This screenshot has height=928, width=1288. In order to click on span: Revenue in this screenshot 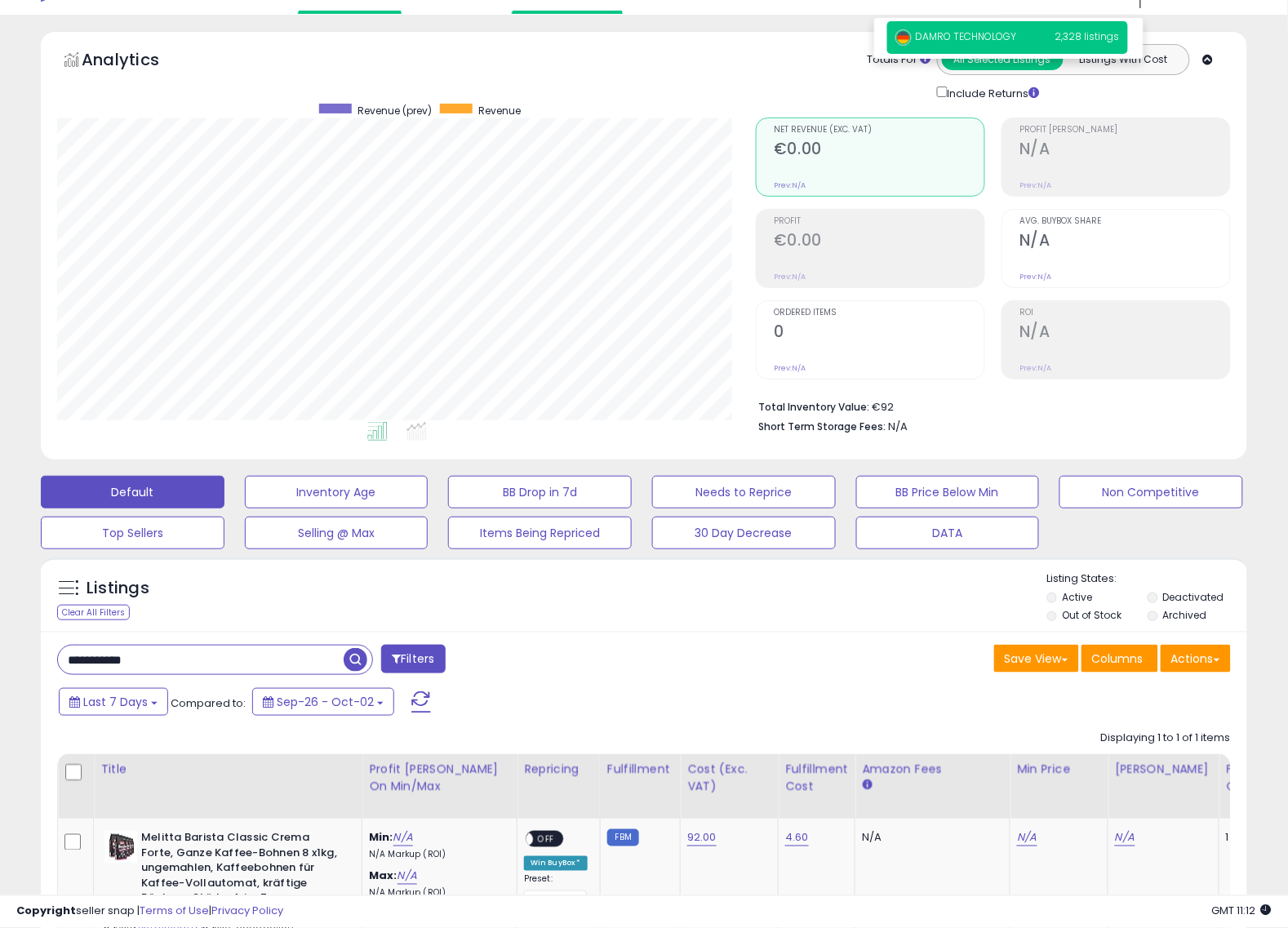, I will do `click(499, 110)`.